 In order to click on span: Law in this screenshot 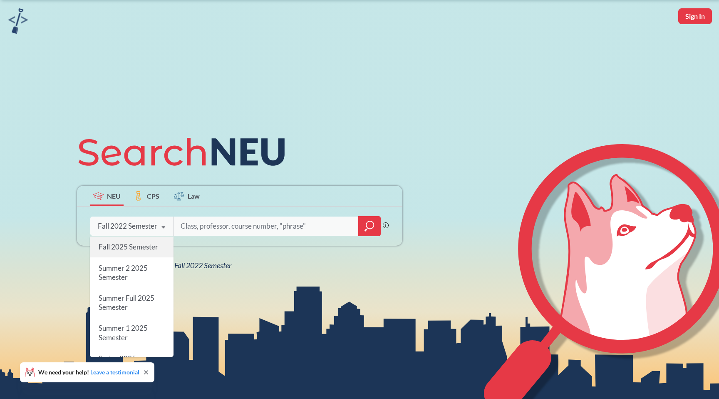, I will do `click(193, 196)`.